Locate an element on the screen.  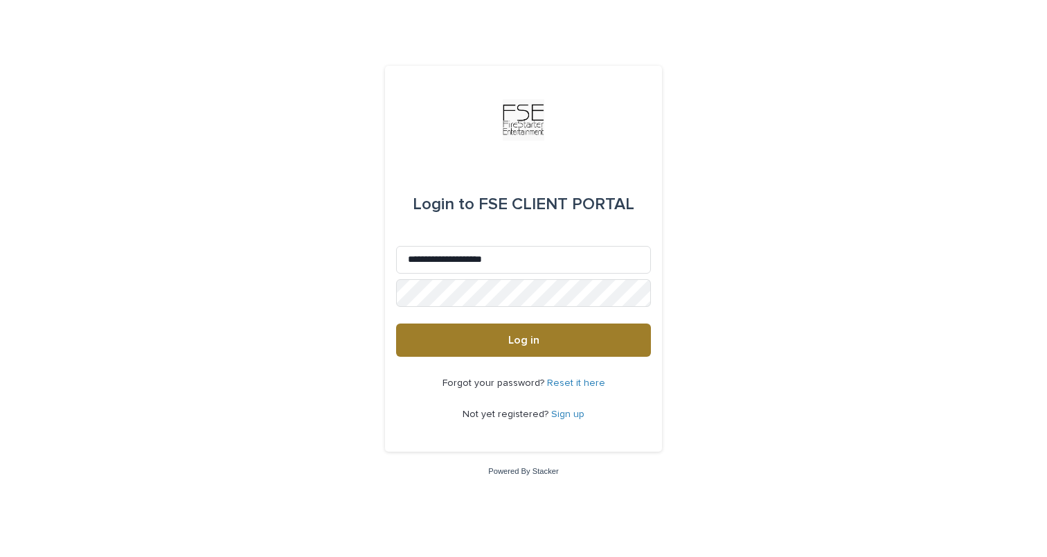
span: Forgot your password? is located at coordinates (494, 383).